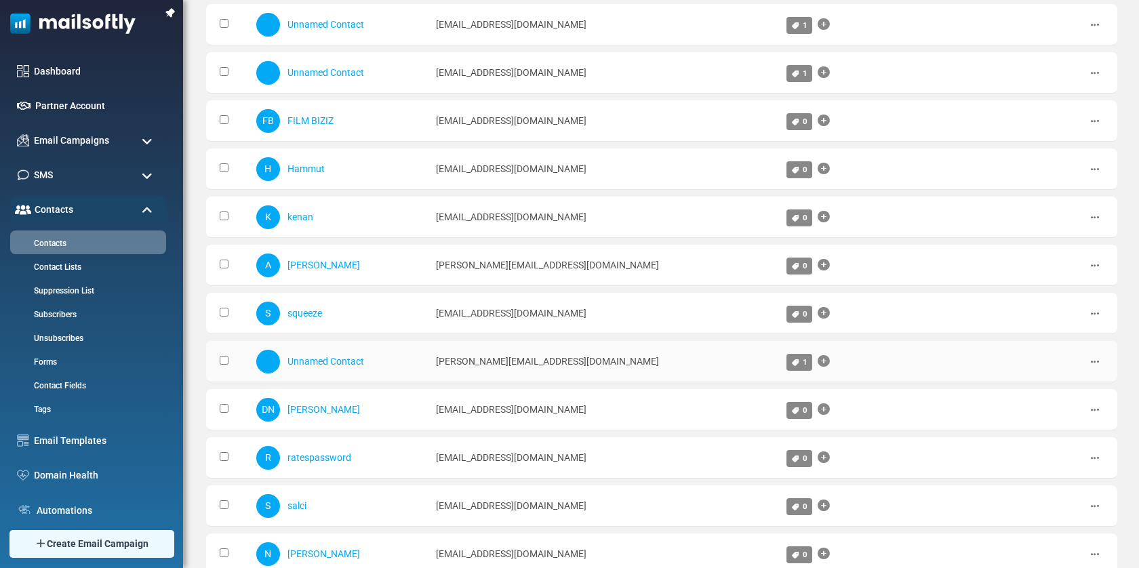 The image size is (1139, 568). What do you see at coordinates (86, 315) in the screenshot?
I see `a: Subscribers` at bounding box center [86, 315].